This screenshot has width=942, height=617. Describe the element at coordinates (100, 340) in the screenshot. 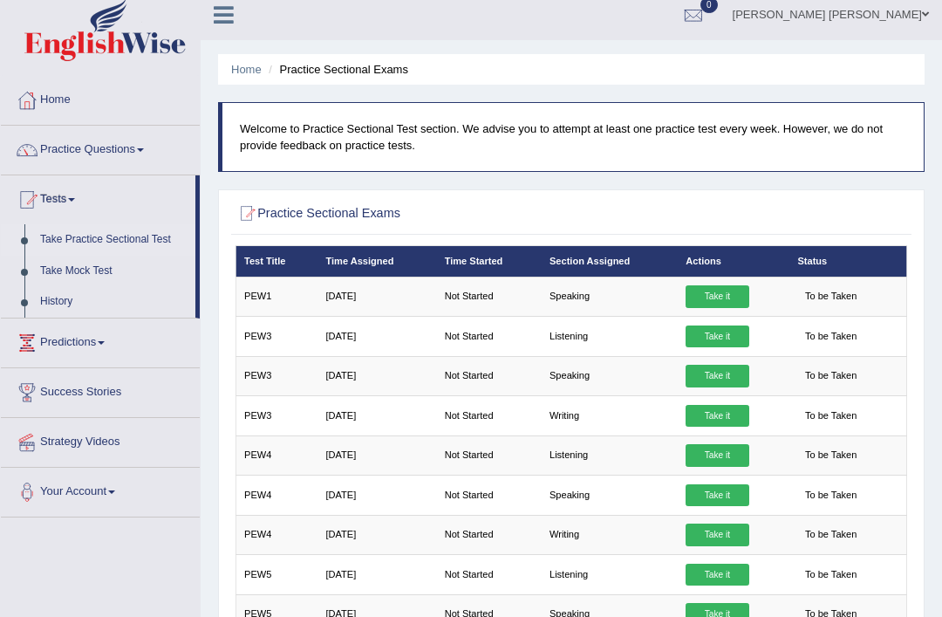

I see `a: Predictions` at that location.